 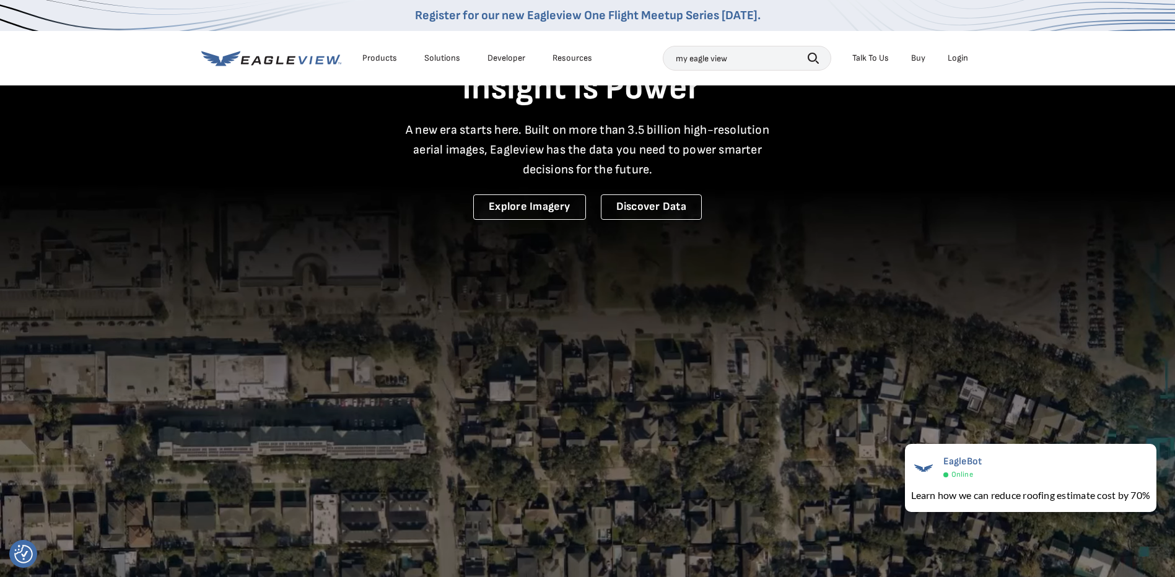 I want to click on button: Consent Preferences, so click(x=24, y=554).